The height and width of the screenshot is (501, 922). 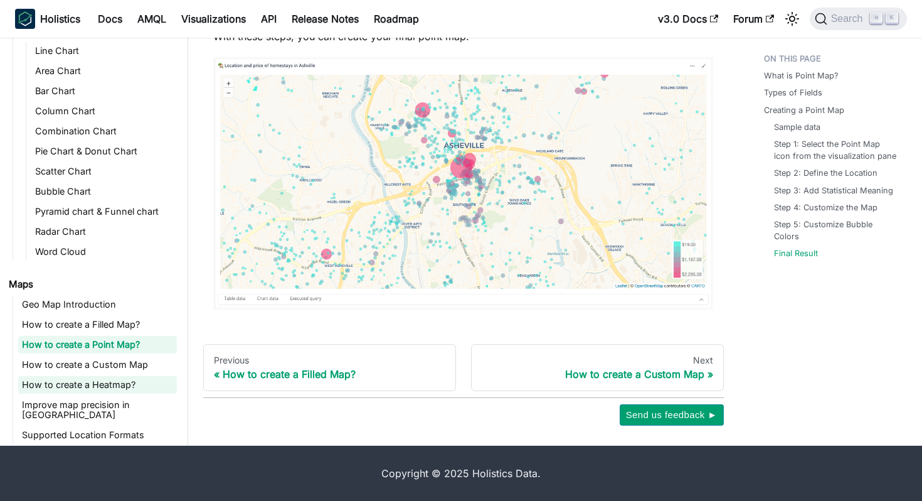 What do you see at coordinates (825, 207) in the screenshot?
I see `a: Step 4: Customize the Map` at bounding box center [825, 207].